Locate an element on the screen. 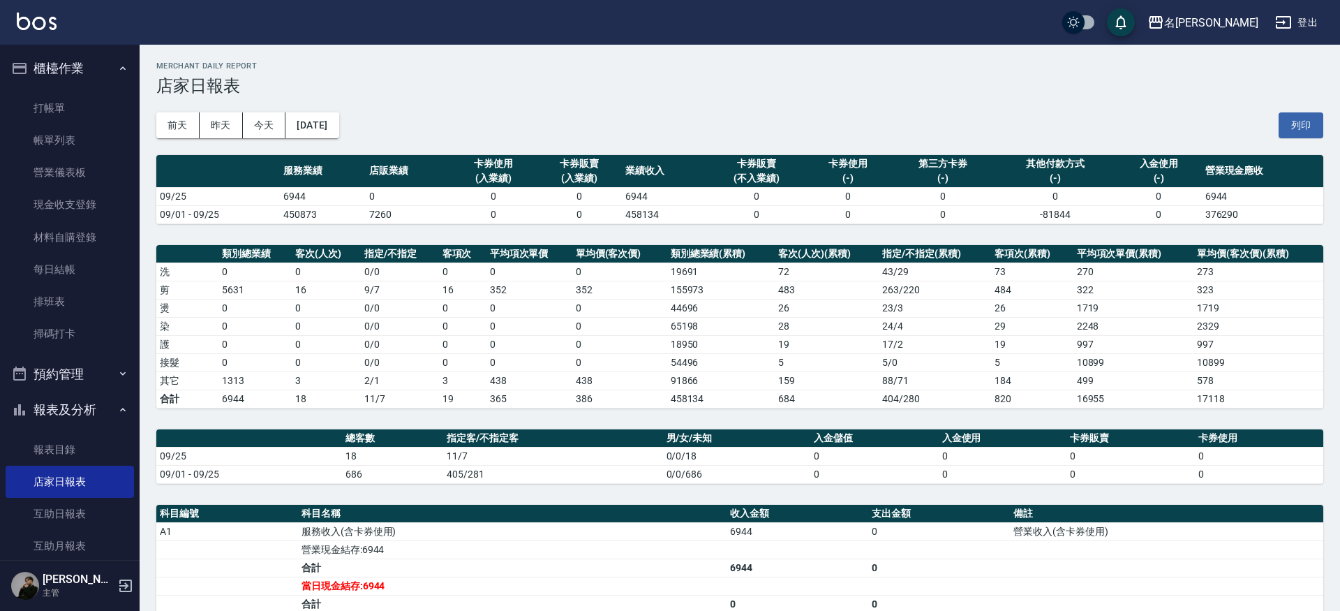  a: 材料自購登錄 is located at coordinates (70, 237).